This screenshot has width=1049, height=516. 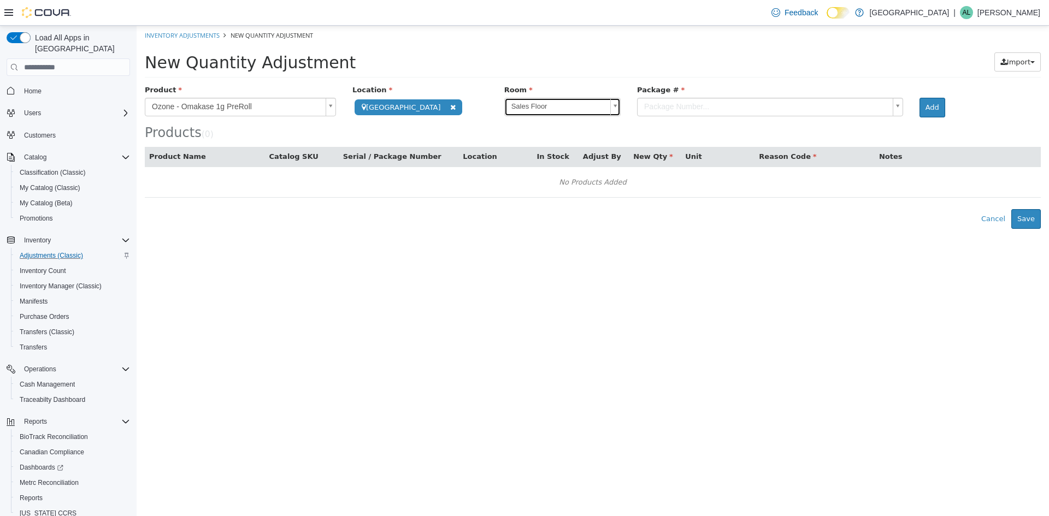 I want to click on span: Ozone - Omakase 1g PreRoll, so click(x=97, y=81).